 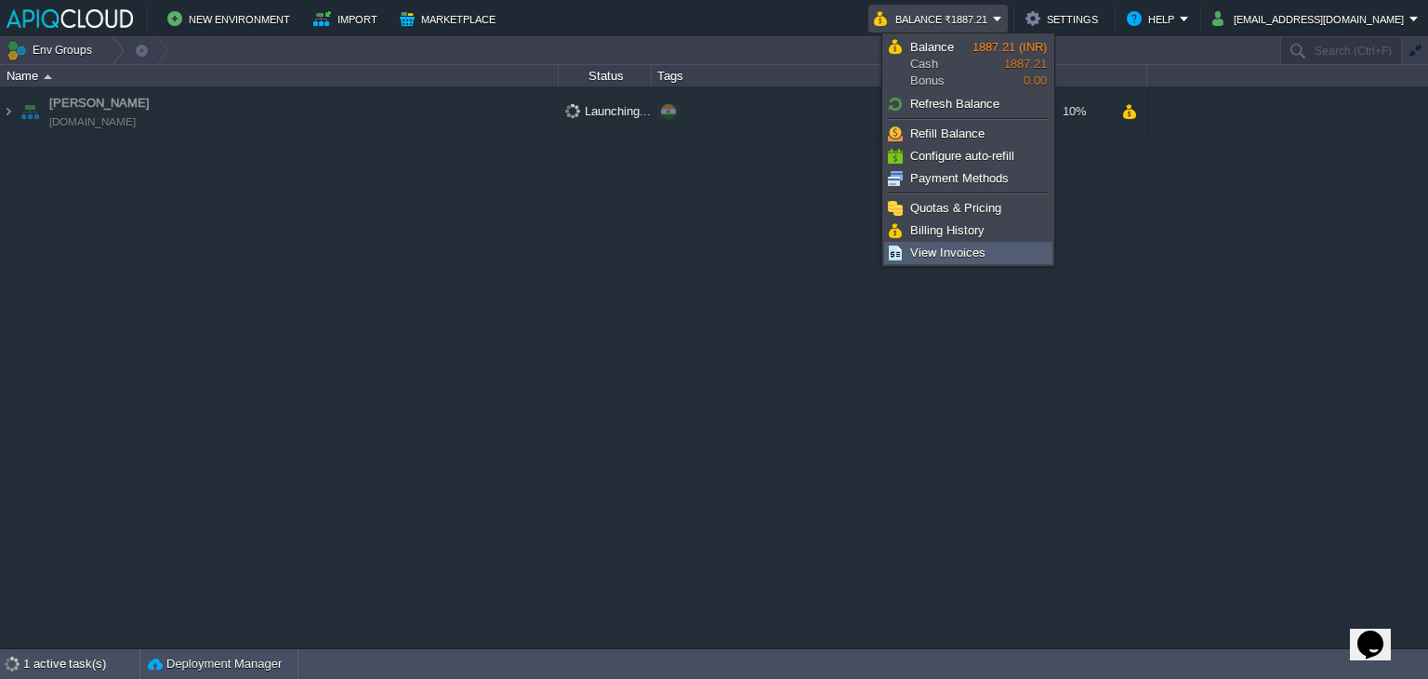 I want to click on button: Settings, so click(x=1064, y=19).